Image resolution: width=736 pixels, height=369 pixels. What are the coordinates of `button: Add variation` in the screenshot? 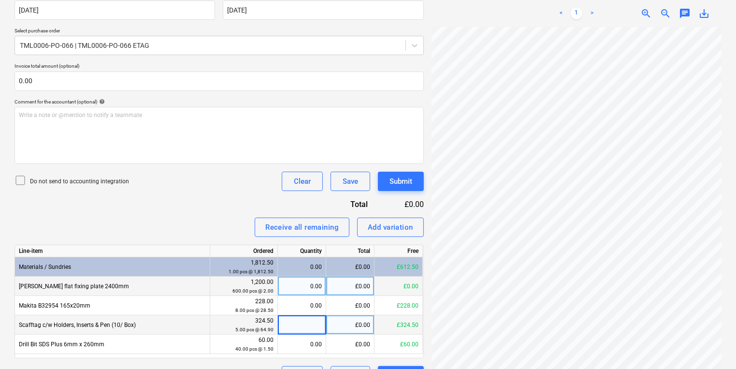 It's located at (390, 227).